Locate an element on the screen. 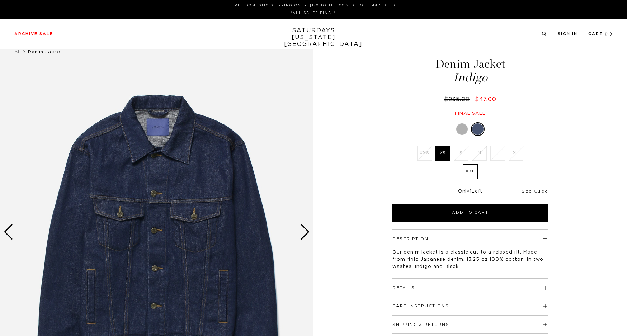 The width and height of the screenshot is (627, 336). a: Archive Sale is located at coordinates (34, 34).